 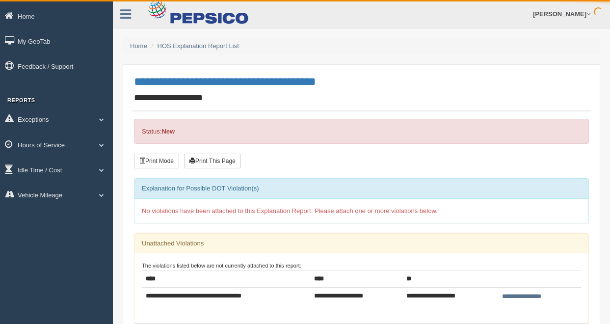 I want to click on small: The violations listed below are not currently attached to this report:, so click(x=221, y=266).